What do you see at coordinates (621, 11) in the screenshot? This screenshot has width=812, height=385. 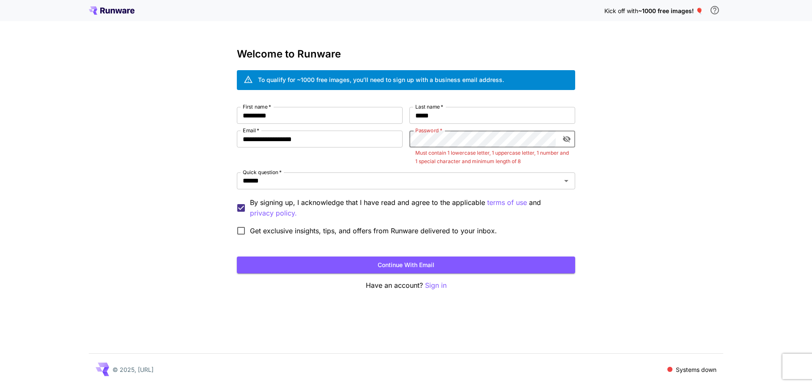 I see `span: Kick off with` at bounding box center [621, 11].